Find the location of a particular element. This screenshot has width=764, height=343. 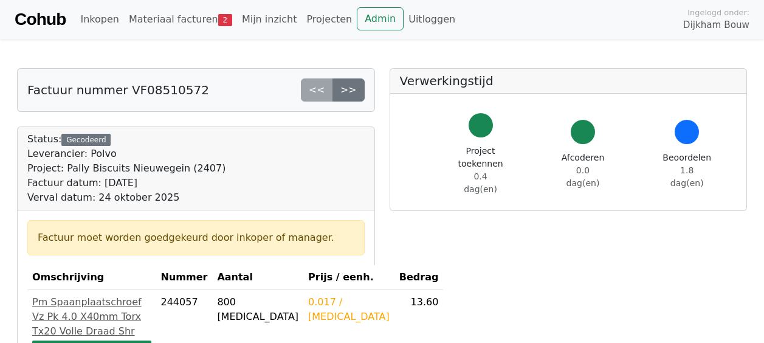

div: Afcoderen is located at coordinates (583, 170).